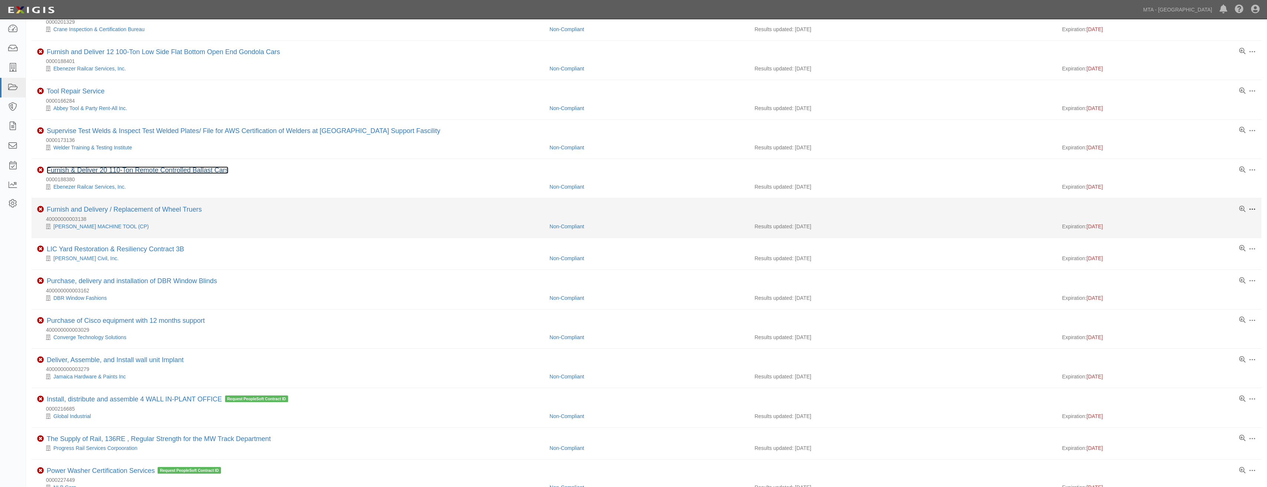 This screenshot has width=1267, height=487. Describe the element at coordinates (649, 101) in the screenshot. I see `div: 0000166284` at that location.